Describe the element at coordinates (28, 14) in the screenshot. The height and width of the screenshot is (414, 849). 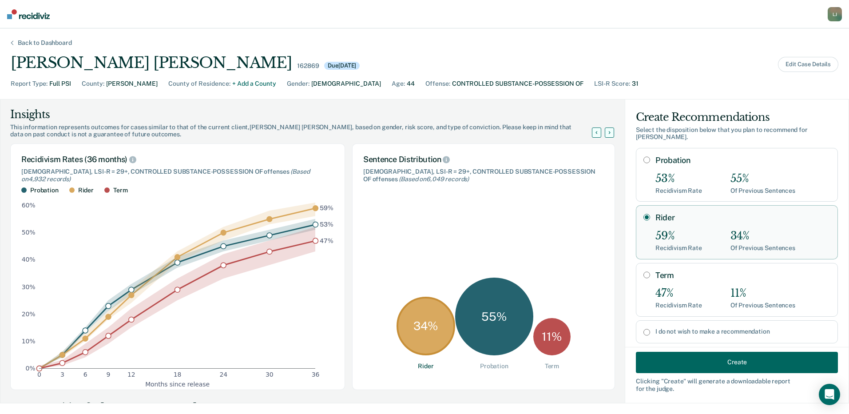
I see `img: Recidiviz` at that location.